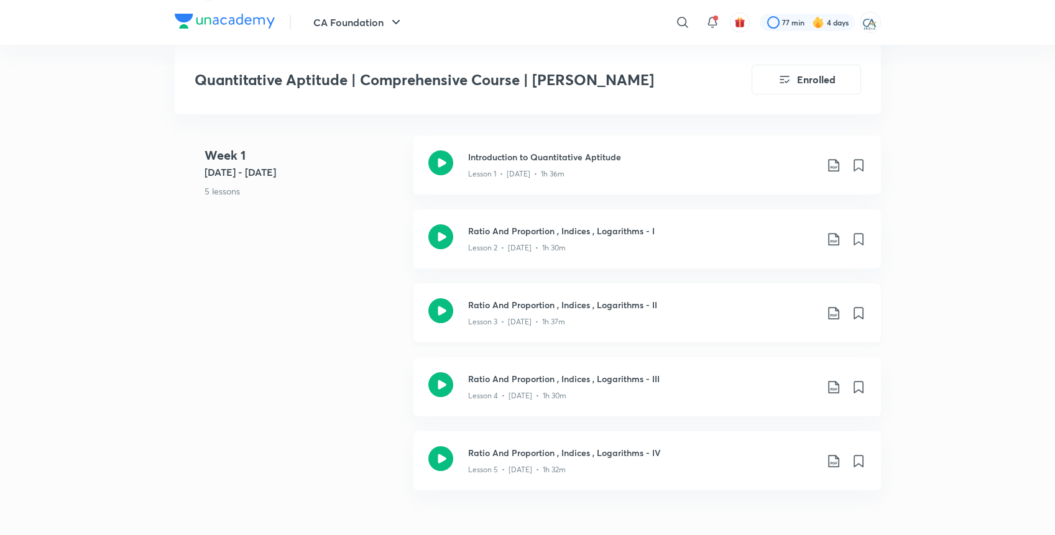 The image size is (1055, 535). What do you see at coordinates (304, 155) in the screenshot?
I see `h4: Week 1` at bounding box center [304, 155].